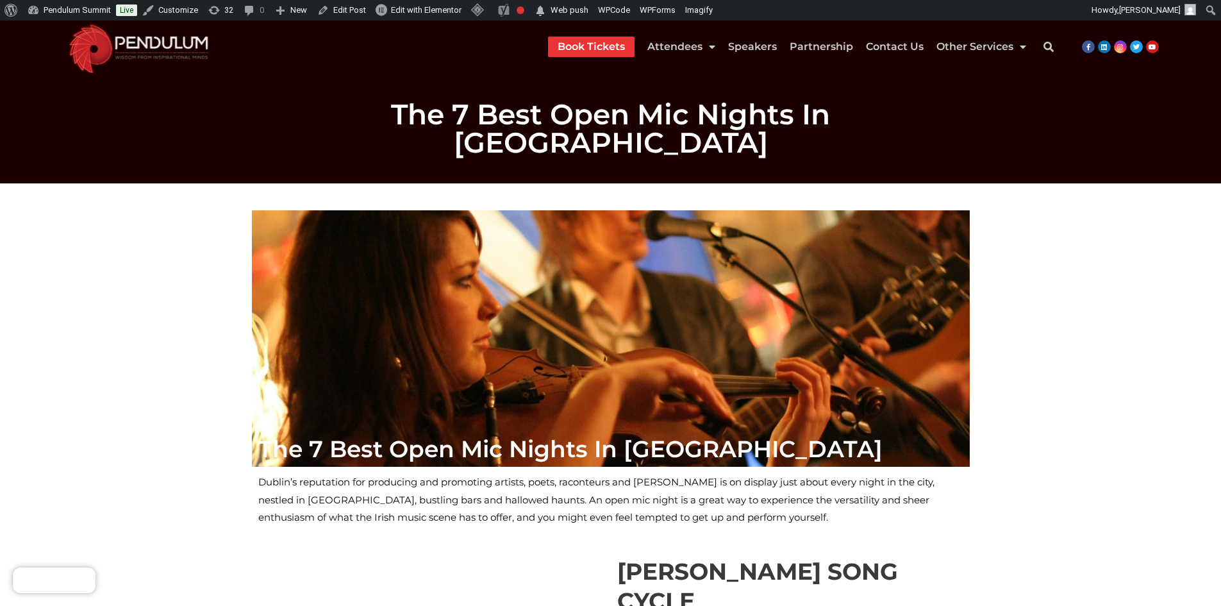 This screenshot has height=606, width=1221. Describe the element at coordinates (426, 10) in the screenshot. I see `span: Edit with Elementor` at that location.